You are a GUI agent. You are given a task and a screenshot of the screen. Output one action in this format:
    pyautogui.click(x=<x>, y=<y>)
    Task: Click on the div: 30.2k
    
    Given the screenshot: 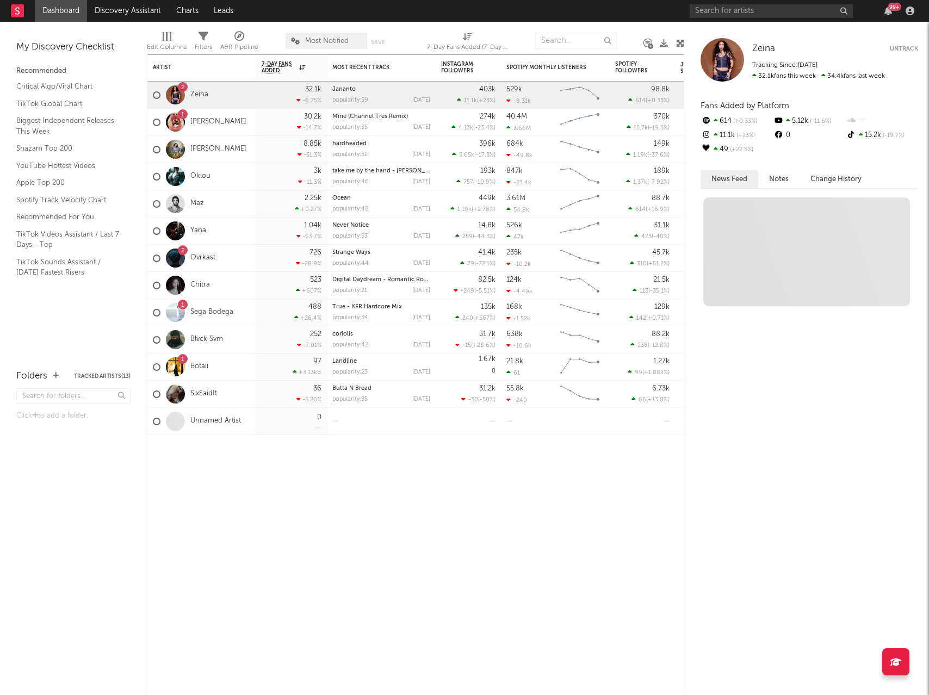 What is the action you would take?
    pyautogui.click(x=313, y=116)
    